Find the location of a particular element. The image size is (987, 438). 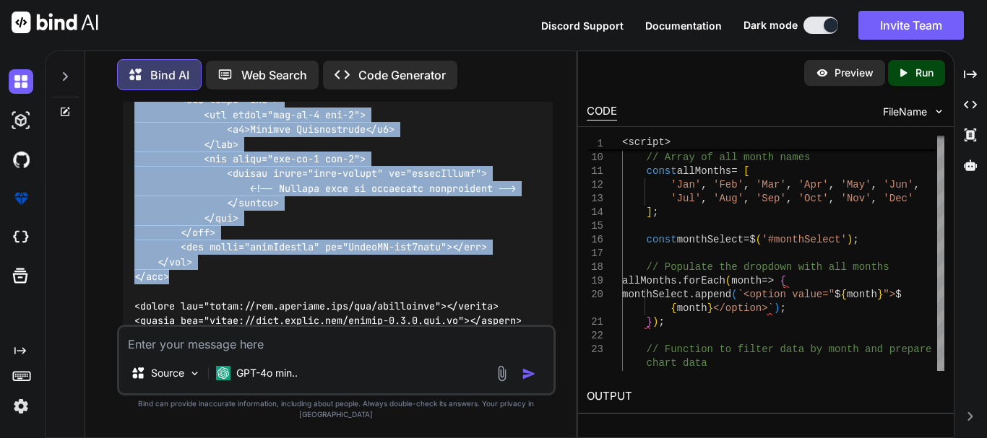

span: FileName is located at coordinates (904, 112).